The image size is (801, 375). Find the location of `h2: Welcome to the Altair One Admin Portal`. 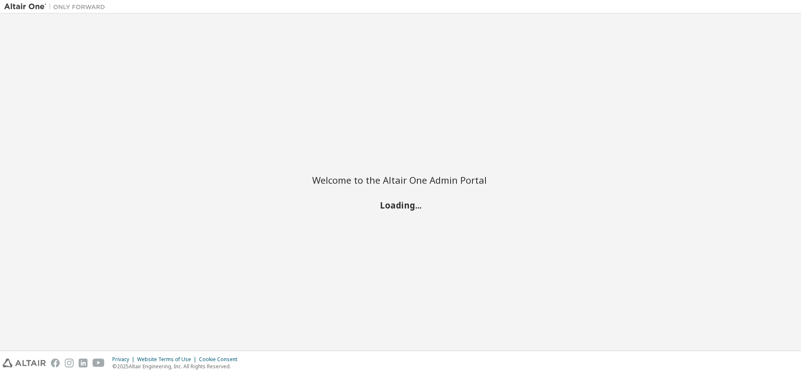

h2: Welcome to the Altair One Admin Portal is located at coordinates (400, 180).